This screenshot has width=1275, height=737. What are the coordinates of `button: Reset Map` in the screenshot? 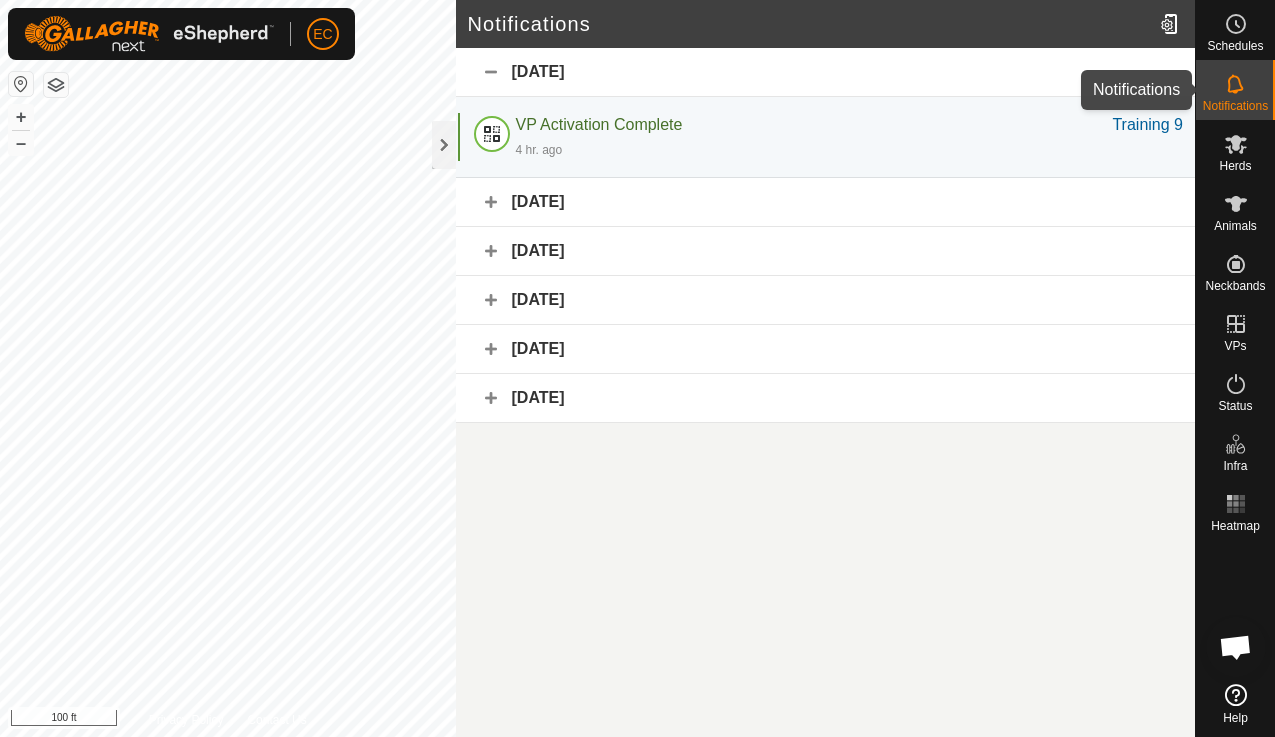 It's located at (21, 84).